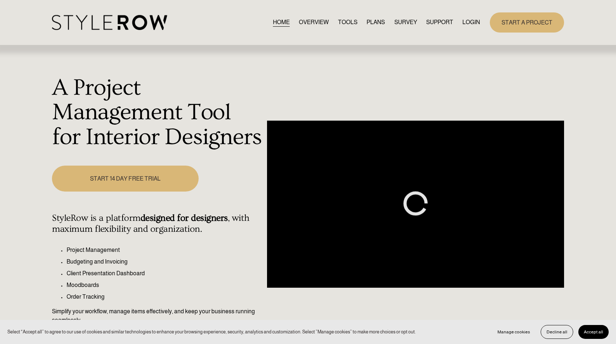 This screenshot has width=616, height=344. I want to click on h4: StyleRow is a platform , with maximum flexibility and organization., so click(157, 224).